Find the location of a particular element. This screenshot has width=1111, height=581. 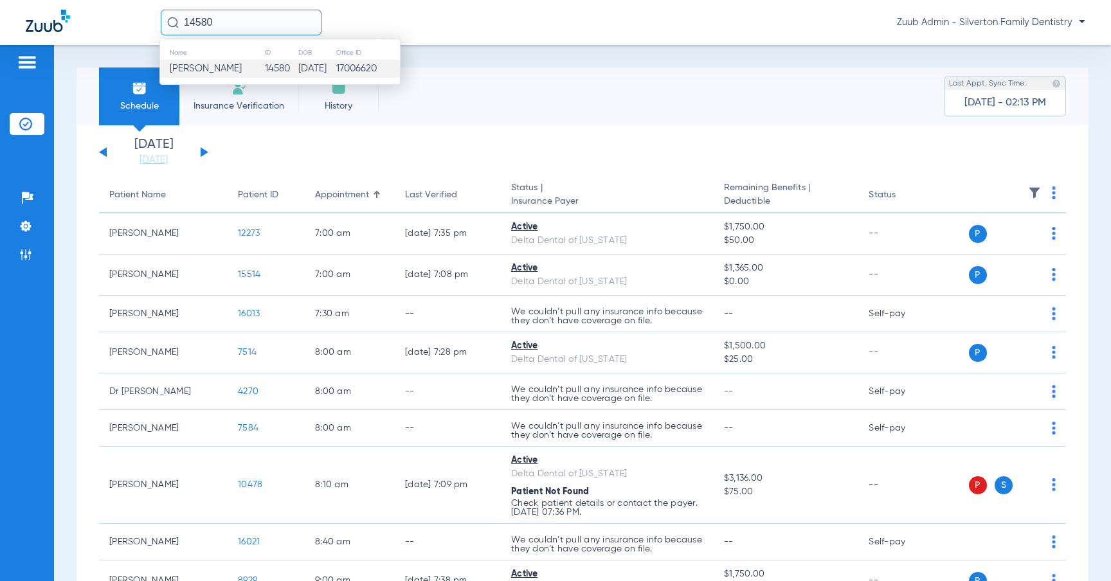

th: DOB is located at coordinates (316, 53).